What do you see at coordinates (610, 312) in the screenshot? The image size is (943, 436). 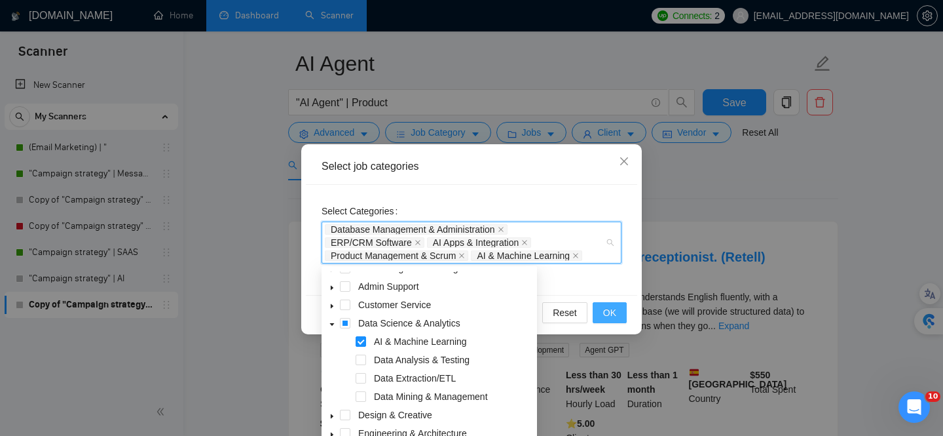 I see `span: OK` at bounding box center [610, 312].